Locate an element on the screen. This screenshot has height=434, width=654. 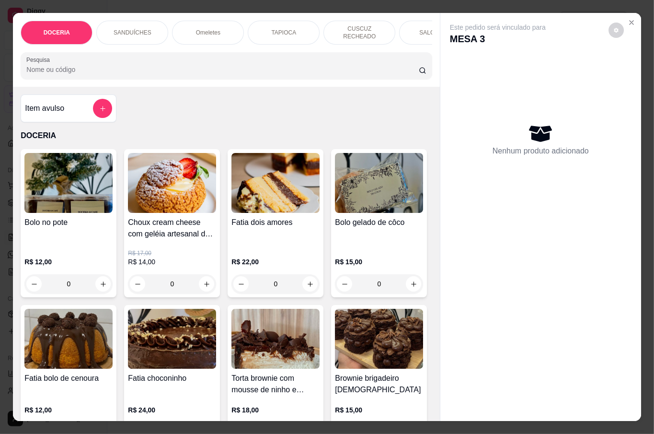
p: R$ 24,00 is located at coordinates (172, 410).